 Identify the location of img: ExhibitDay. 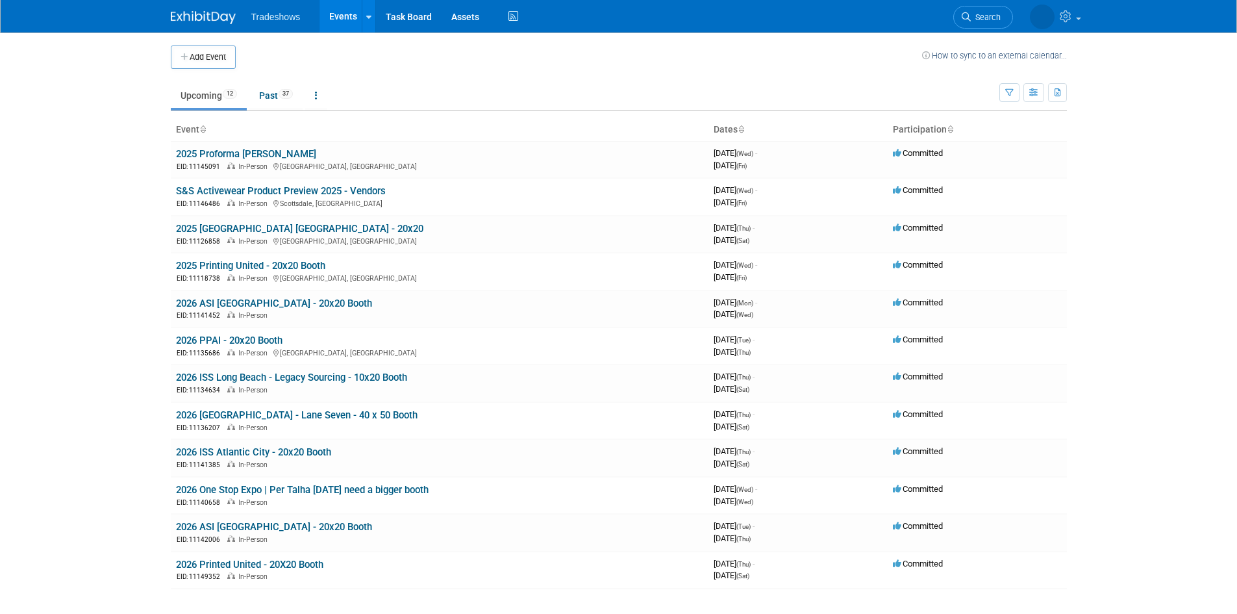
(203, 18).